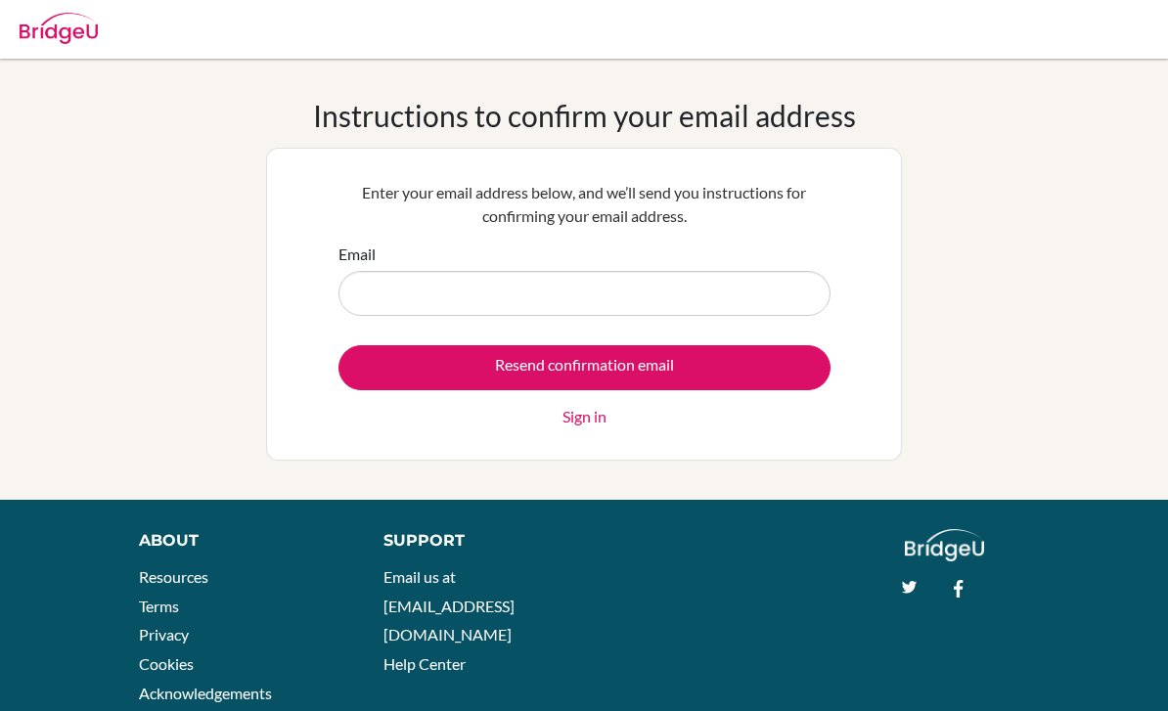  Describe the element at coordinates (59, 28) in the screenshot. I see `img: Bridge-U` at that location.